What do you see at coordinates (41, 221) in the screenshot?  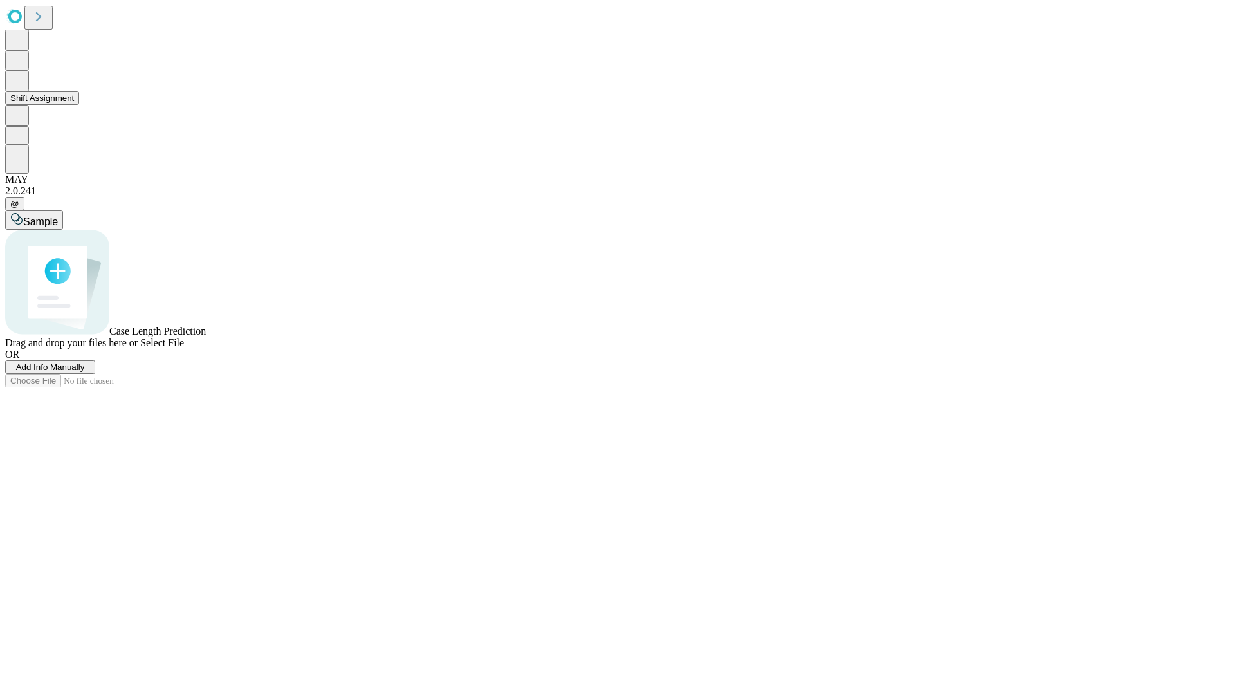 I see `span: Sample` at bounding box center [41, 221].